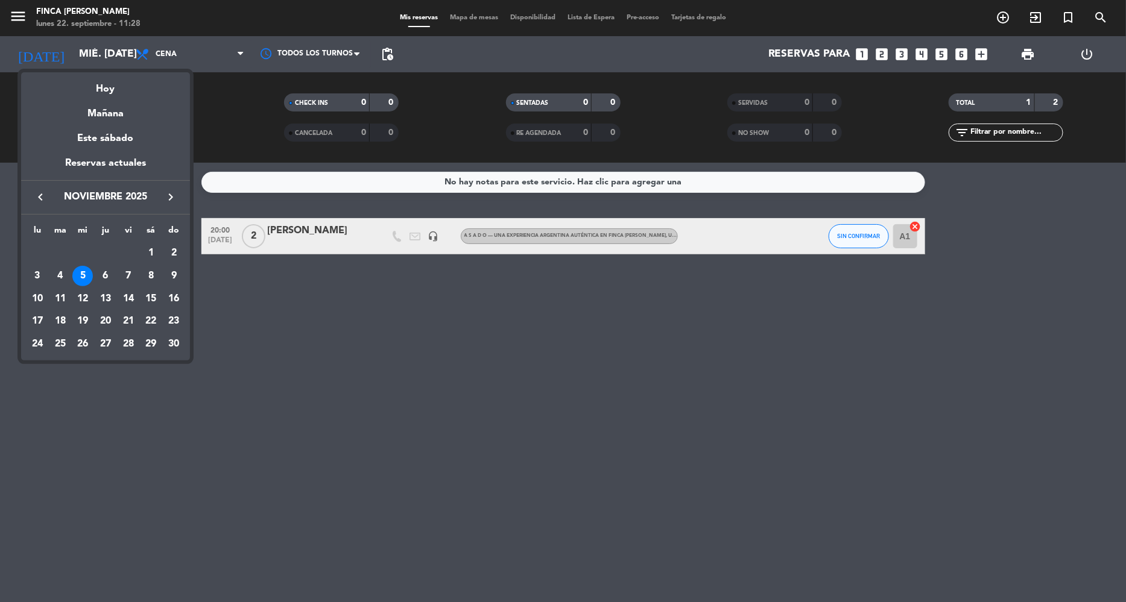 Image resolution: width=1126 pixels, height=602 pixels. I want to click on td: 22 de noviembre de 2025, so click(151, 321).